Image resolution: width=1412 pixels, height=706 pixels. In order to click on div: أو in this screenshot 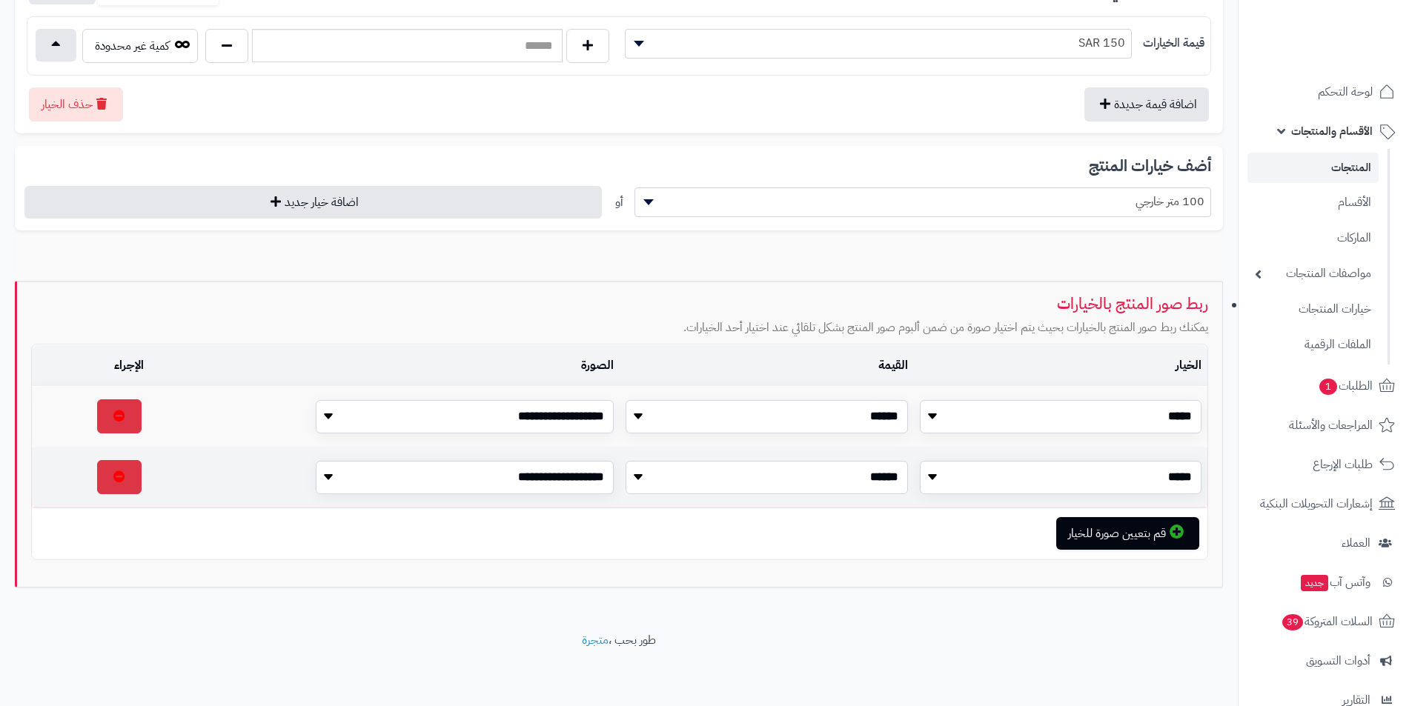, I will do `click(619, 202)`.